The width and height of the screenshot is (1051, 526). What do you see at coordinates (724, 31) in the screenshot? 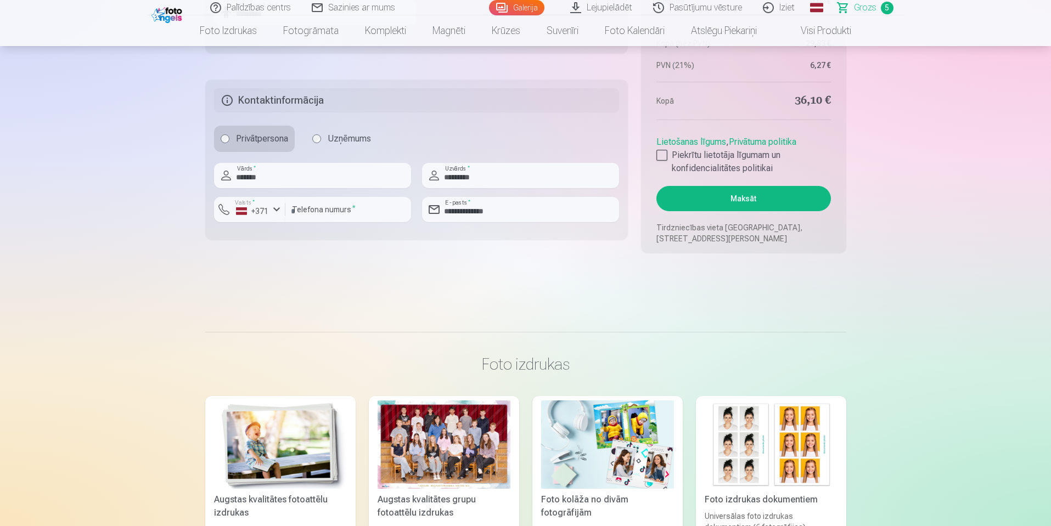
I see `a: Atslēgu piekariņi` at bounding box center [724, 31].